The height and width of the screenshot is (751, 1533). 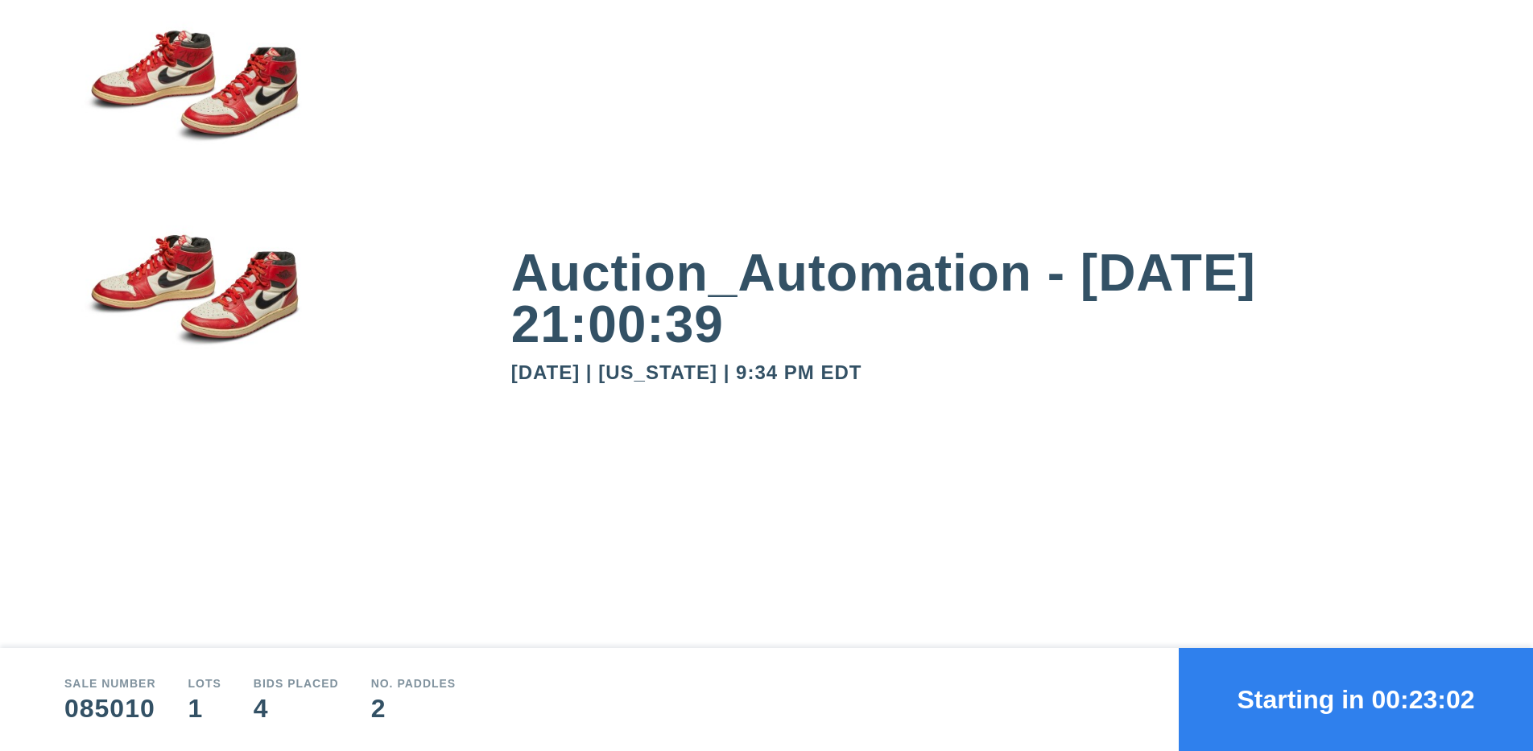 I want to click on div: Bids Placed, so click(x=296, y=684).